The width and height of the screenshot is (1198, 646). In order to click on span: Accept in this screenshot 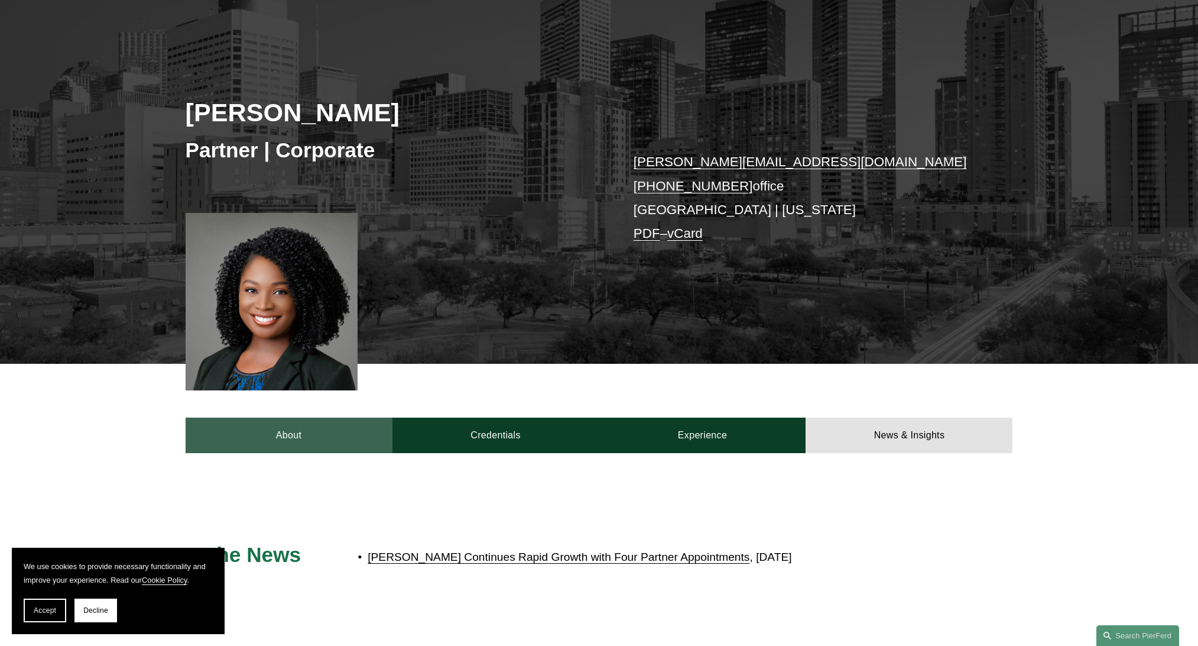, I will do `click(45, 610)`.